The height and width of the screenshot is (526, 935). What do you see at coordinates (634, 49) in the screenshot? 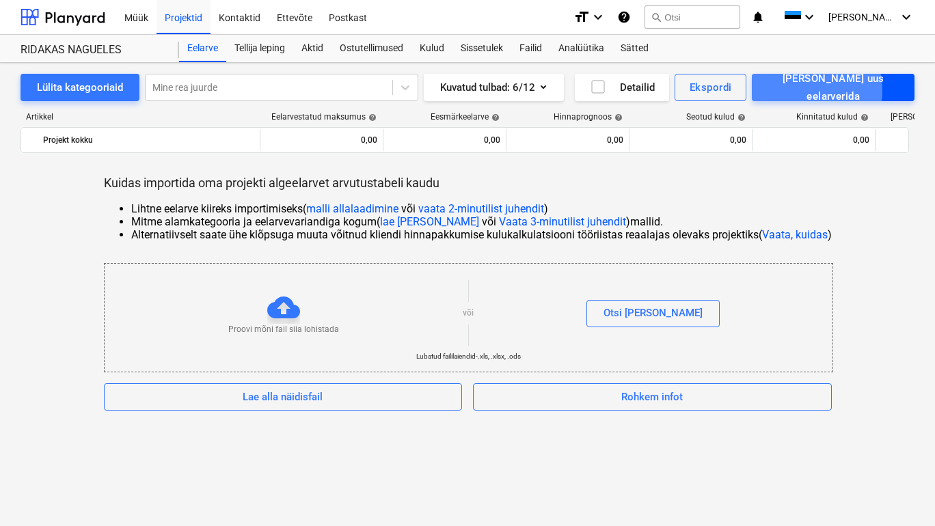
I see `a: Sätted` at bounding box center [634, 49].